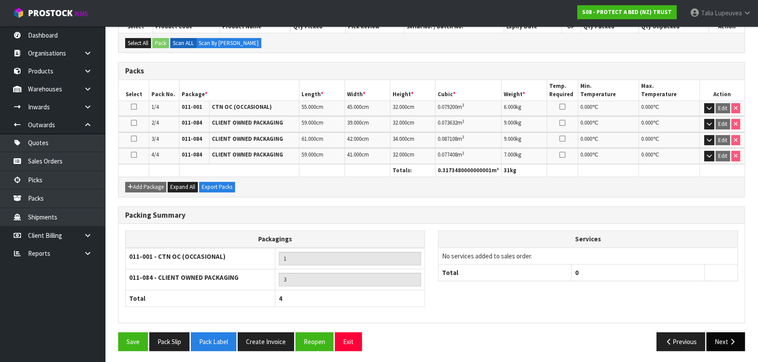 This screenshot has height=362, width=758. I want to click on h3: Packs, so click(432, 71).